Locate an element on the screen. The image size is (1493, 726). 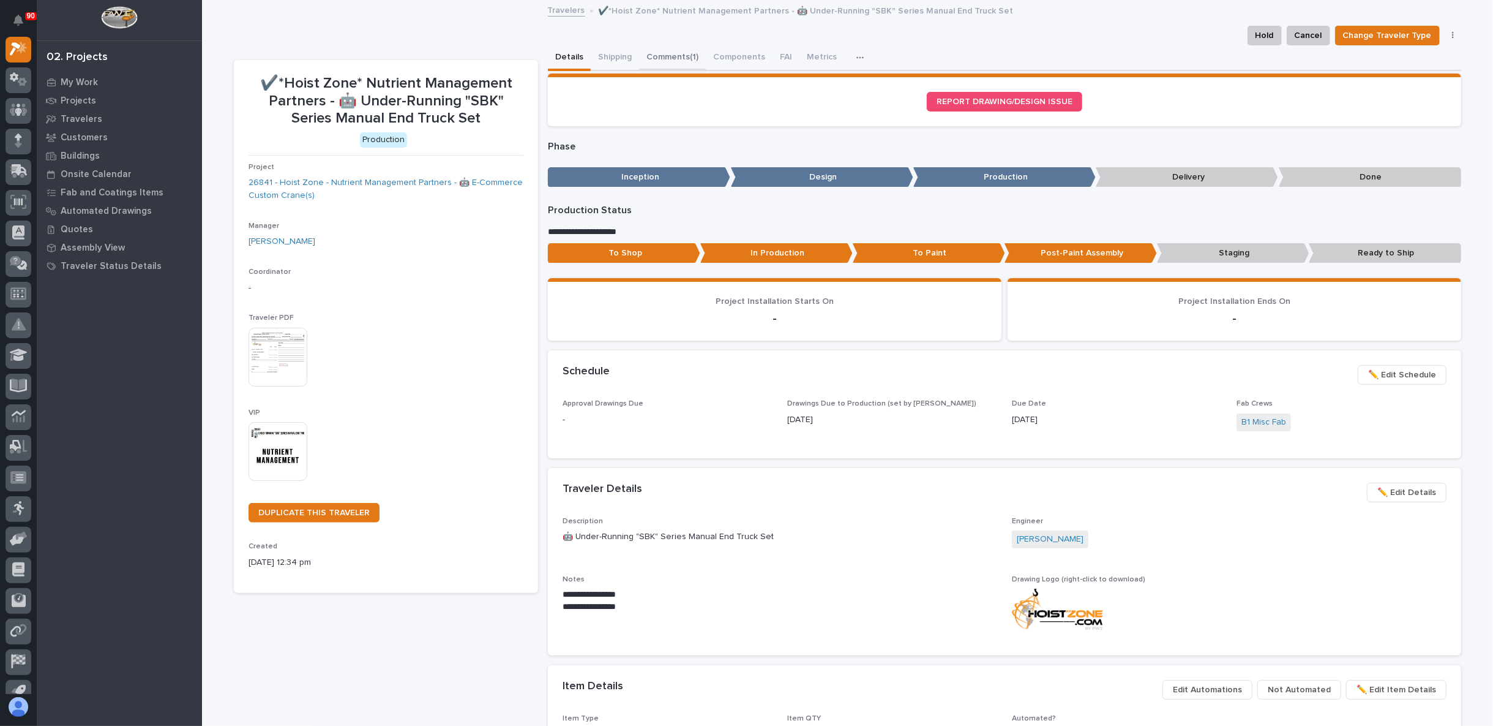
span: Engineer is located at coordinates (1027, 521).